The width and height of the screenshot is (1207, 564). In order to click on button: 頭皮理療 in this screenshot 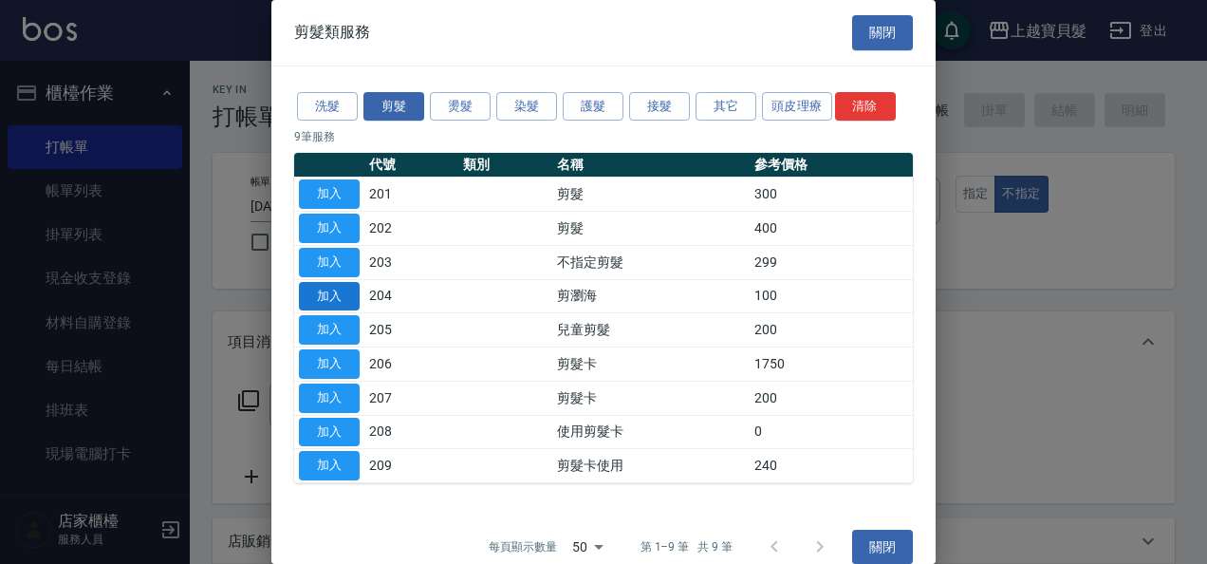, I will do `click(797, 106)`.